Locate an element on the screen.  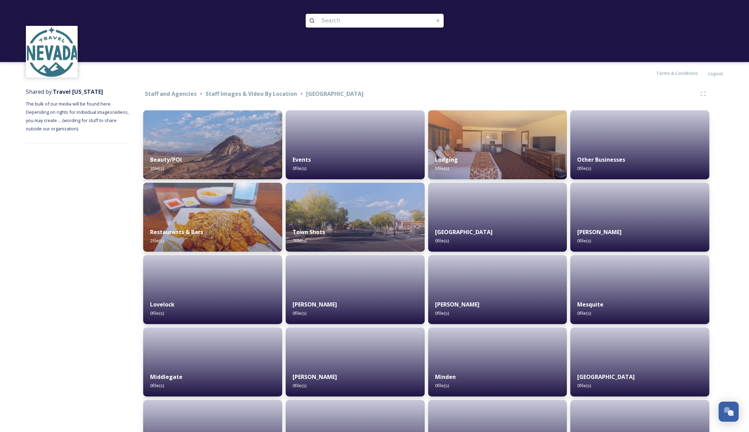
img: 6300d4da-9be3-46cd-866a-3b4964f8e219.jpg is located at coordinates (212, 145).